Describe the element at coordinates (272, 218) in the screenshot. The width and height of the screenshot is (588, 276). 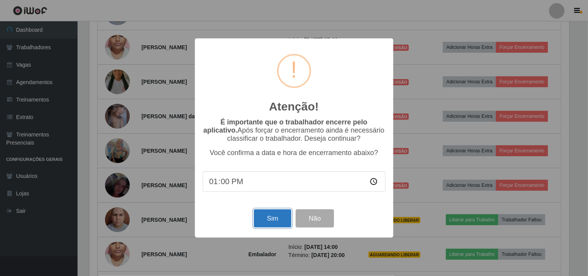
I see `button: Sim` at that location.